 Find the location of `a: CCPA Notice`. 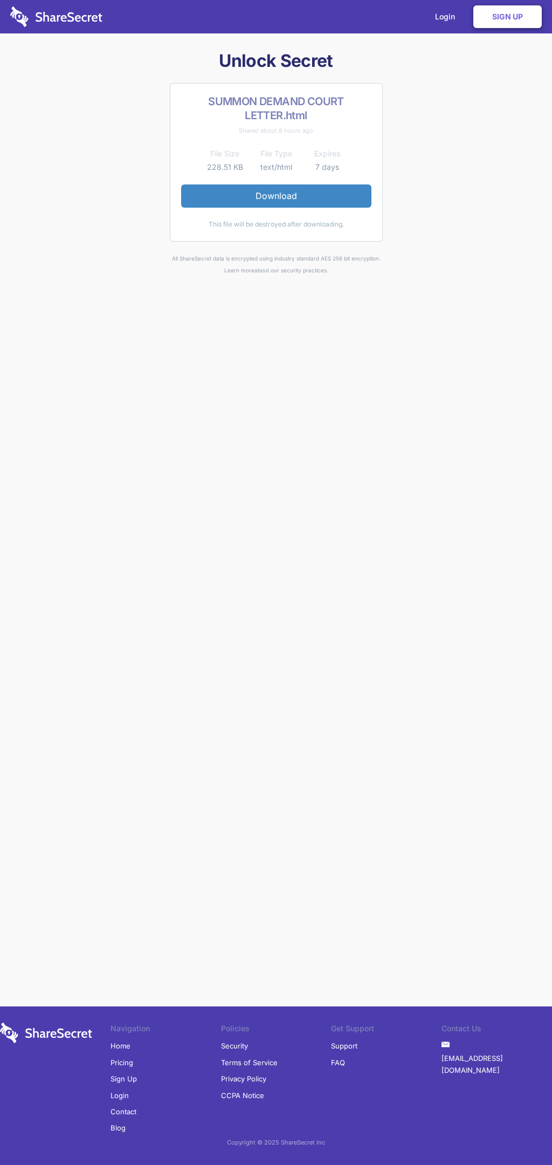

a: CCPA Notice is located at coordinates (243, 1095).